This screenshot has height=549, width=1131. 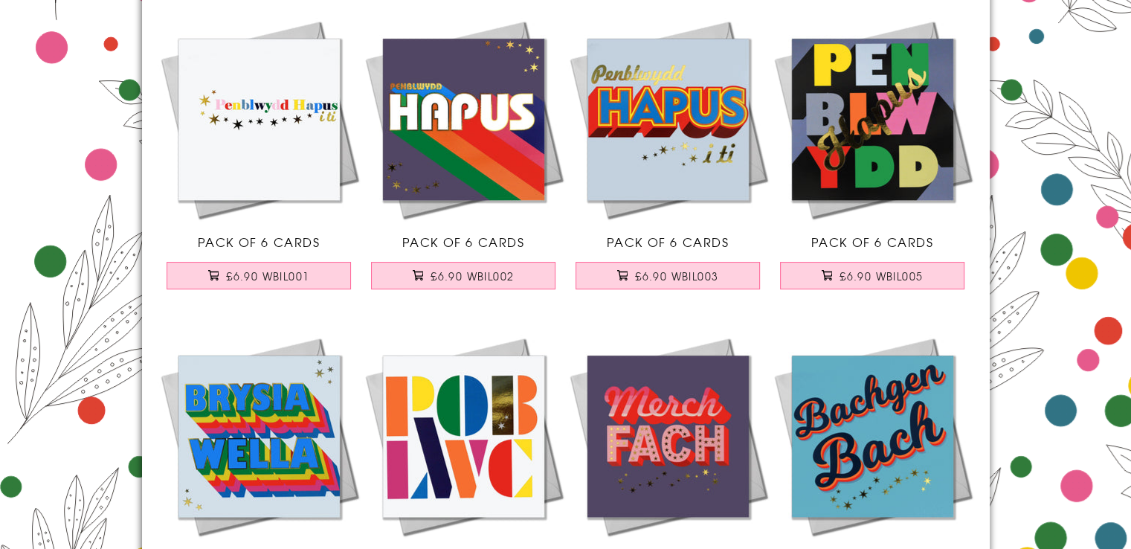 What do you see at coordinates (668, 161) in the screenshot?
I see `a: Welsh Birthday Card, Penblwydd Hapus, Block letters, with gold foil Pack of 6 Cards £6.90 WBIL003` at bounding box center [668, 161].